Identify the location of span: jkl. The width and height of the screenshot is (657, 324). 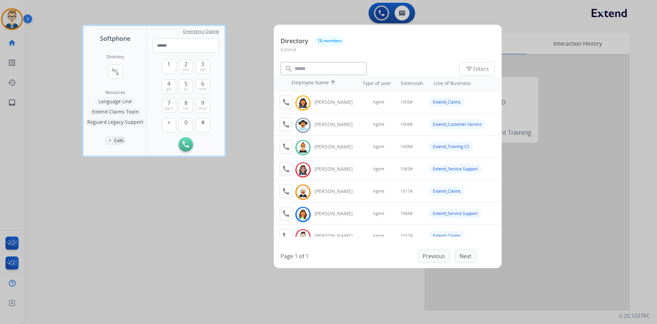
(186, 89).